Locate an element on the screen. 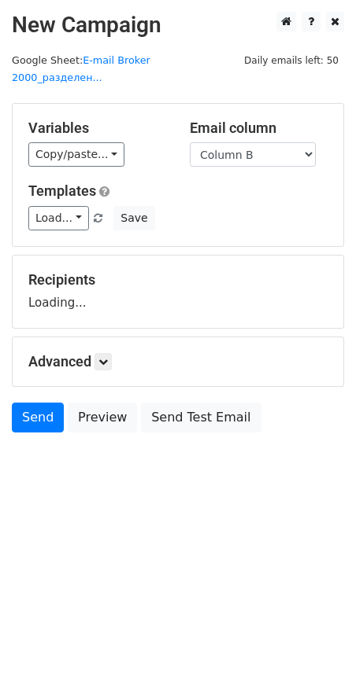 This screenshot has height=688, width=356. button: Save is located at coordinates (134, 218).